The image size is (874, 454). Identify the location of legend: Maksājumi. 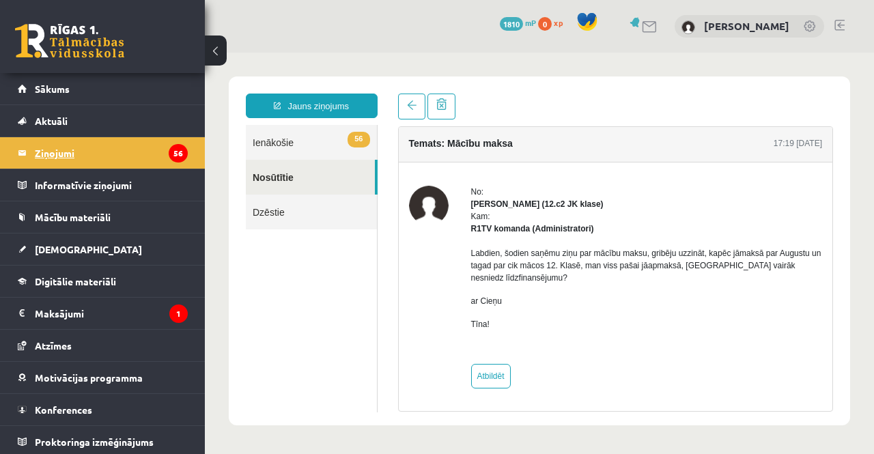
(111, 313).